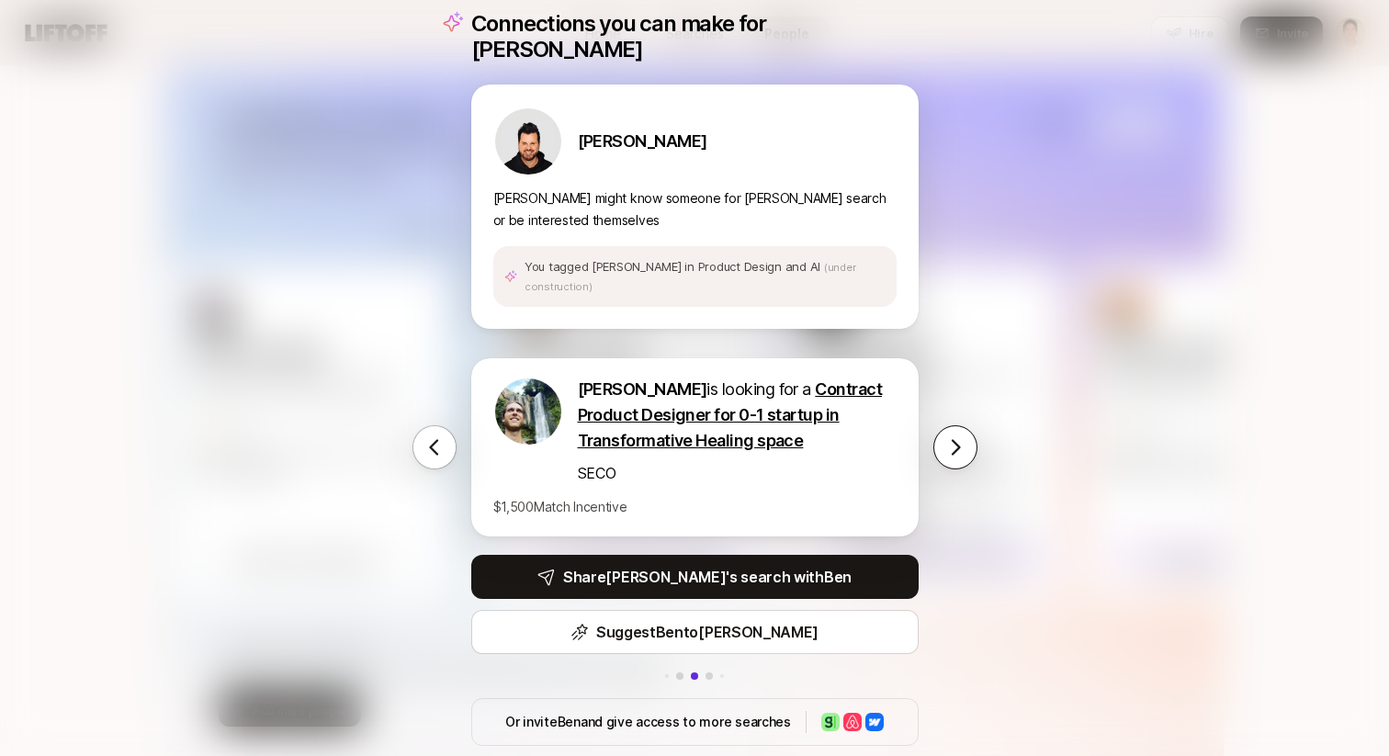  What do you see at coordinates (560, 507) in the screenshot?
I see `p: $ 1,500 Match Incentive` at bounding box center [560, 507].